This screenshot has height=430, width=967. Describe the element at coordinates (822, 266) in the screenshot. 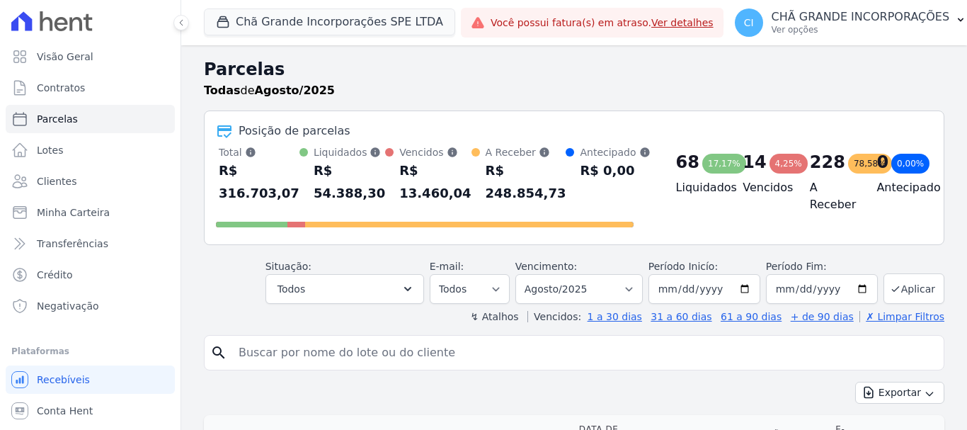

I see `label: Período Fim:` at that location.